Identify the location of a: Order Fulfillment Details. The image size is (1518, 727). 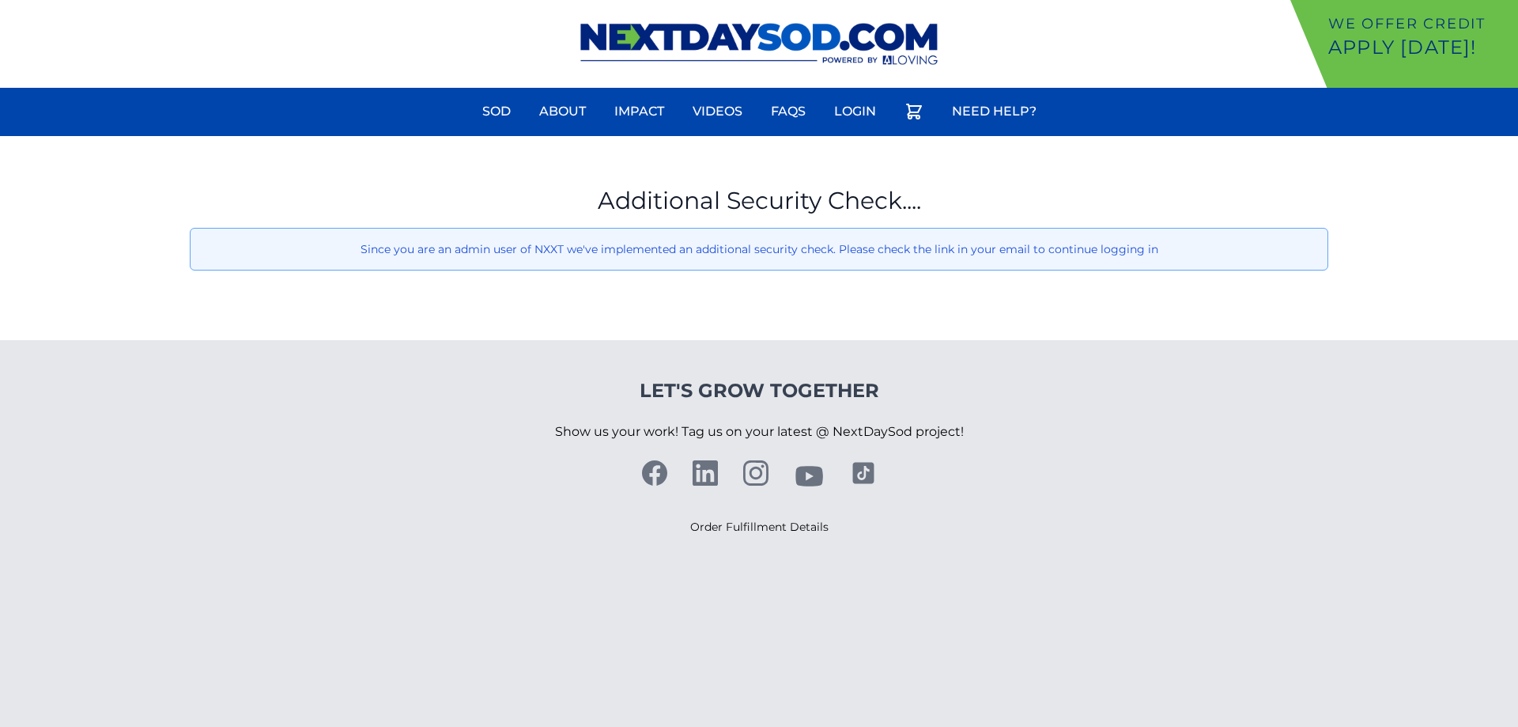
(759, 527).